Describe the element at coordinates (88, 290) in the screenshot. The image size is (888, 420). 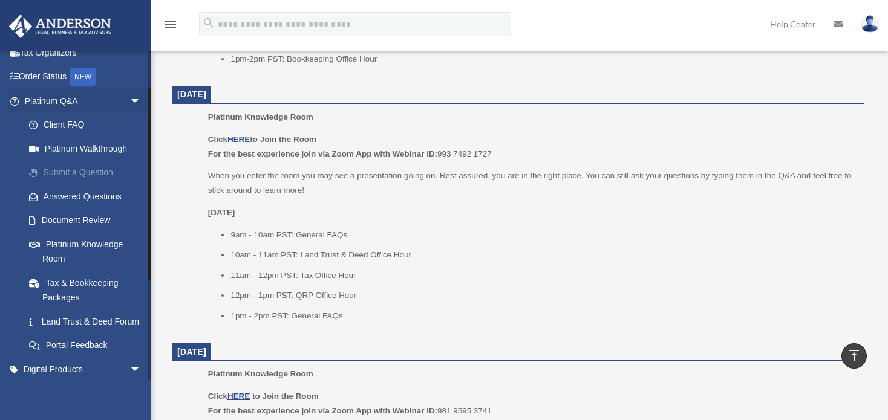
I see `a: Tax & Bookkeeping Packages` at that location.